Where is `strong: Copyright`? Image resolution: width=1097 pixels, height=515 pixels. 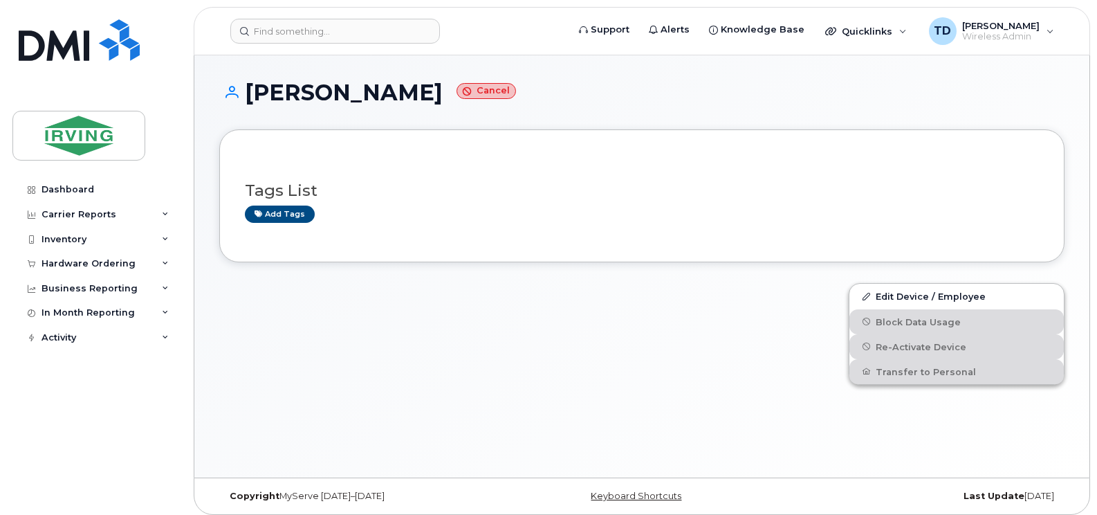
strong: Copyright is located at coordinates (254, 495).